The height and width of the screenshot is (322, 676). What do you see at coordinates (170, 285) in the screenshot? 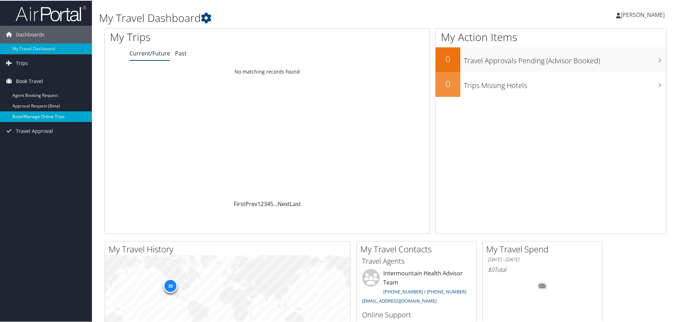
I see `div: 35` at bounding box center [170, 285].